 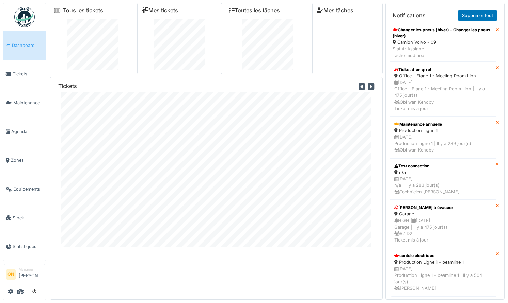 What do you see at coordinates (28, 189) in the screenshot?
I see `span: Équipements` at bounding box center [28, 189].